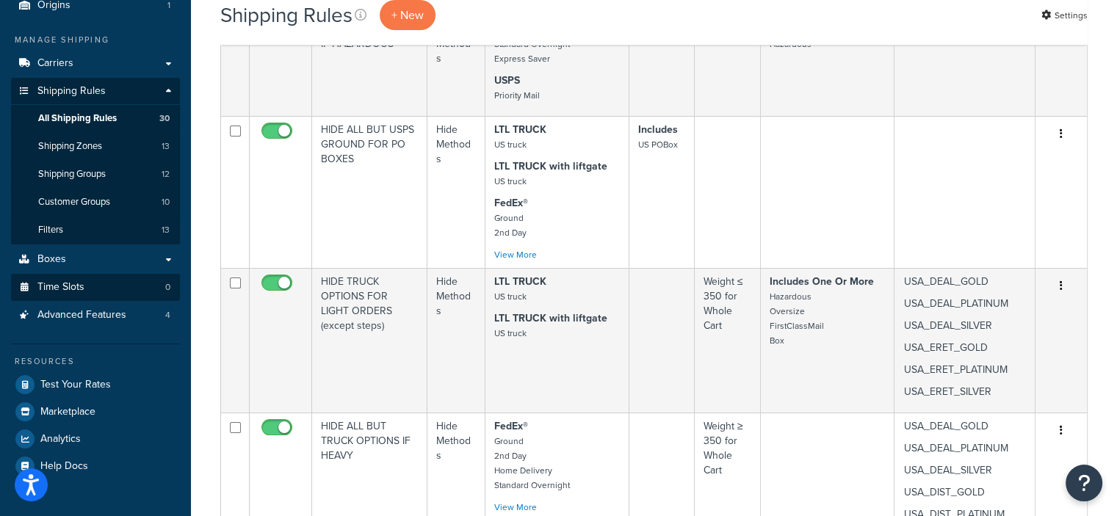 Image resolution: width=1117 pixels, height=516 pixels. I want to click on li: Shipping Groups, so click(95, 174).